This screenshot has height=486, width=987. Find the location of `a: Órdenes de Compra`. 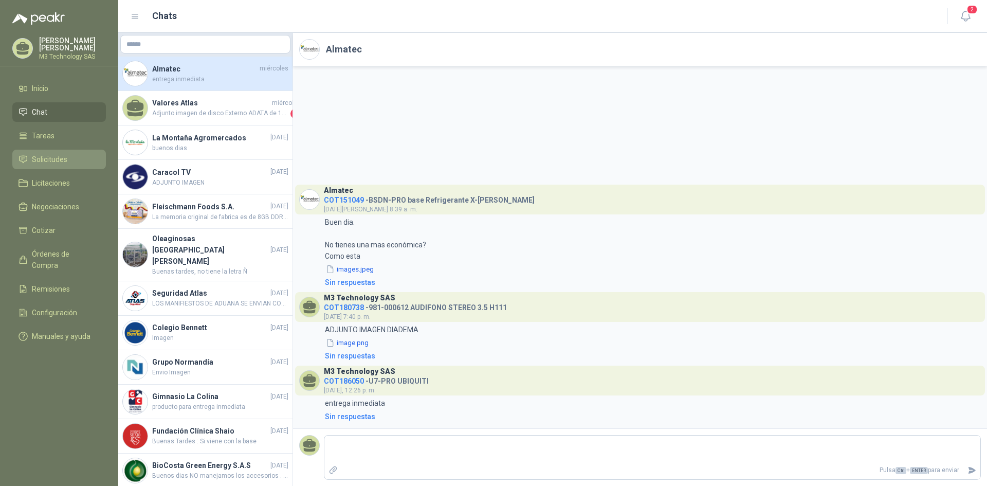

a: Órdenes de Compra is located at coordinates (59, 260).